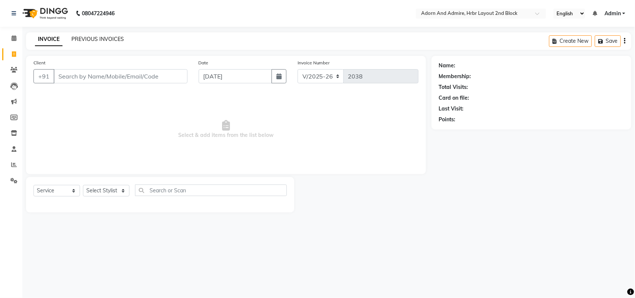 The image size is (635, 298). What do you see at coordinates (98, 13) in the screenshot?
I see `b: 08047224946` at bounding box center [98, 13].